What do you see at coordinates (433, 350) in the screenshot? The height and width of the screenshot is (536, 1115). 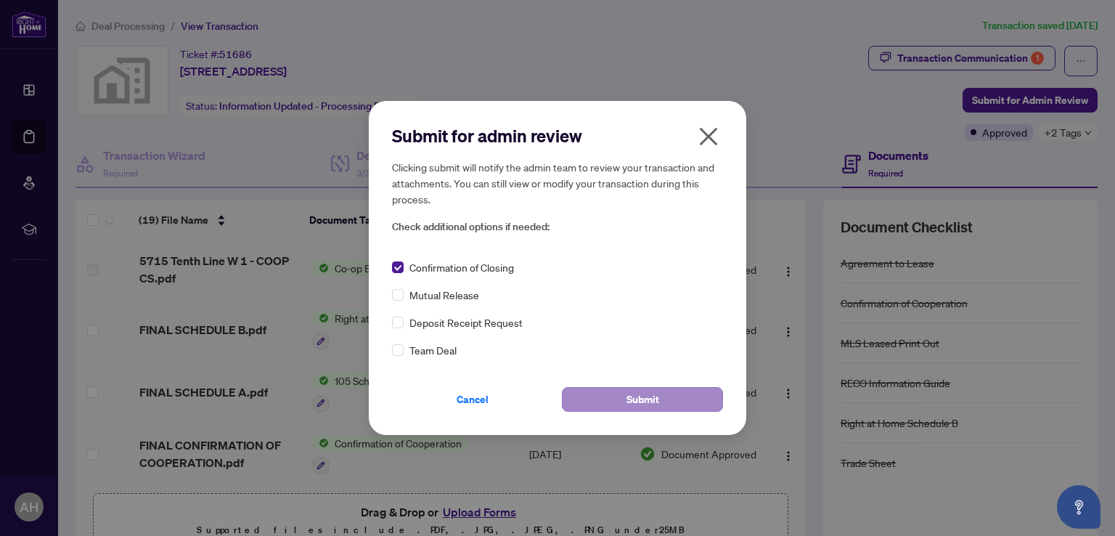 I see `span: Team Deal` at bounding box center [433, 350].